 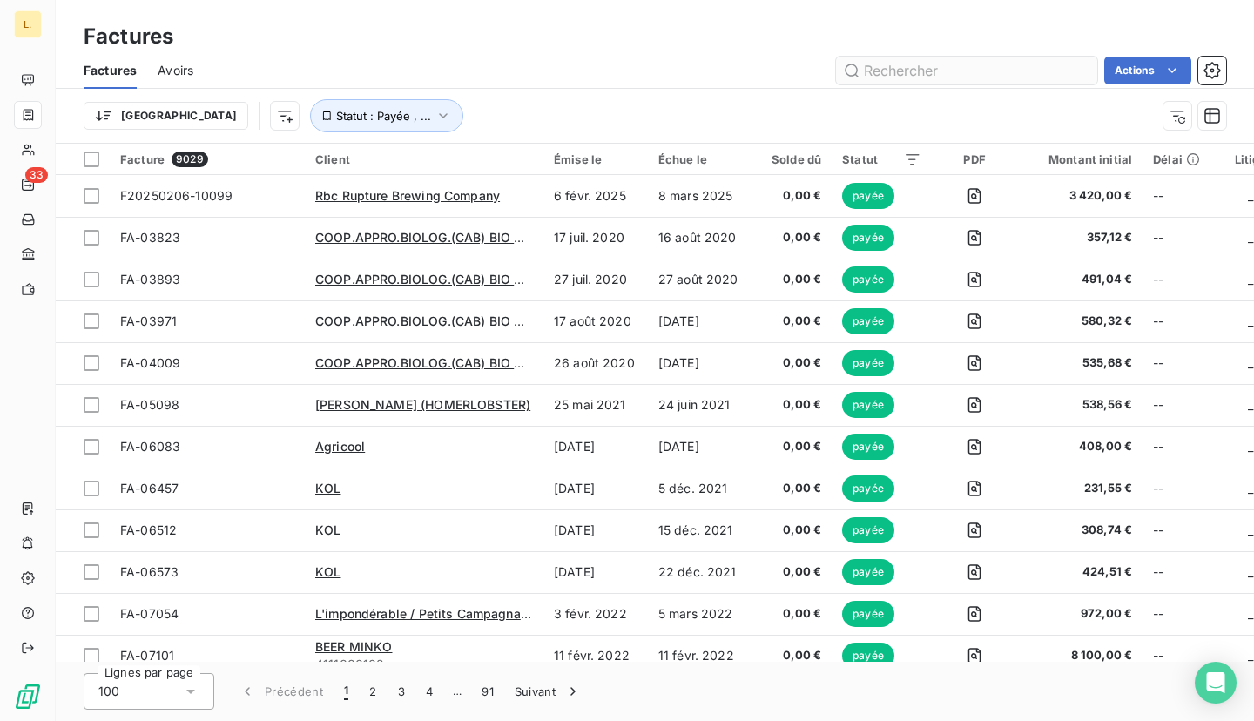 I want to click on h3: Factures, so click(x=128, y=37).